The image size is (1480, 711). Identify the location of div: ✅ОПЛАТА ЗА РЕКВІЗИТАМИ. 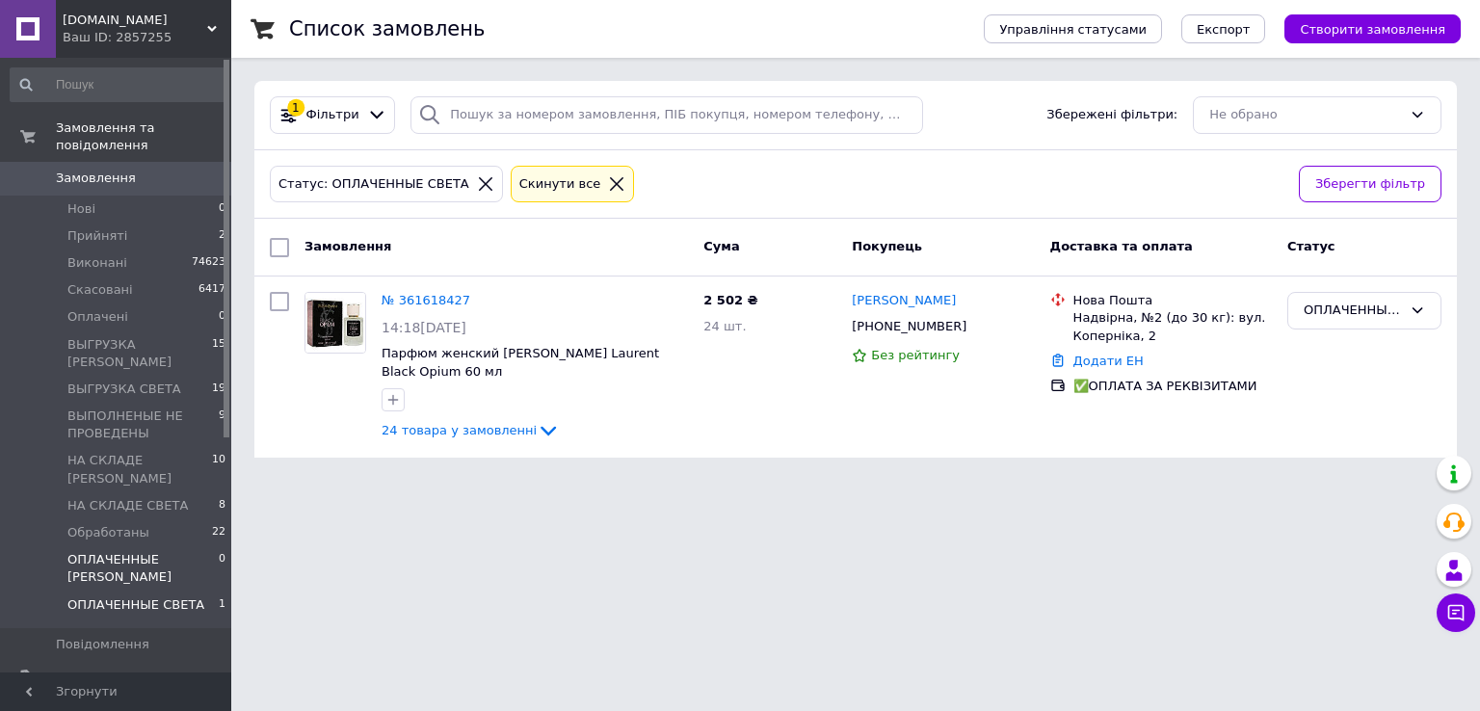
(1173, 386).